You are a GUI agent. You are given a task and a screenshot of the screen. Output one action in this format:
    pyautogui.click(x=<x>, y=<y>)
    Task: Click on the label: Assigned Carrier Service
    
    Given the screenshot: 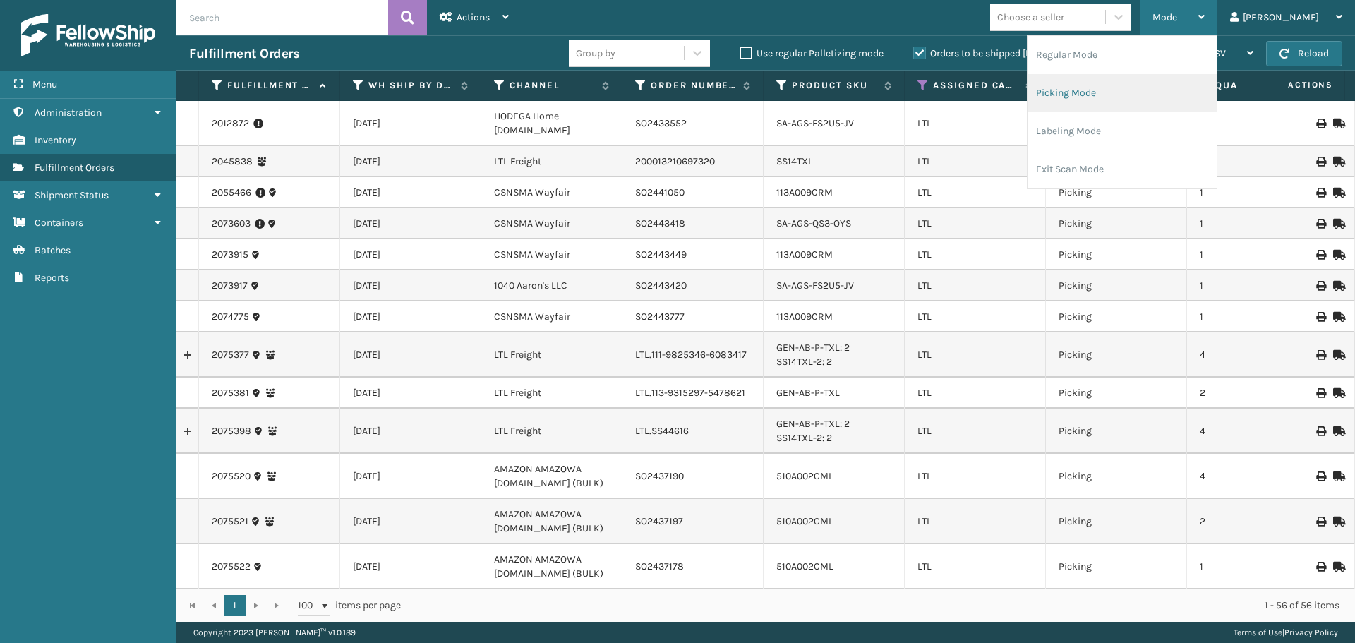 What is the action you would take?
    pyautogui.click(x=975, y=85)
    